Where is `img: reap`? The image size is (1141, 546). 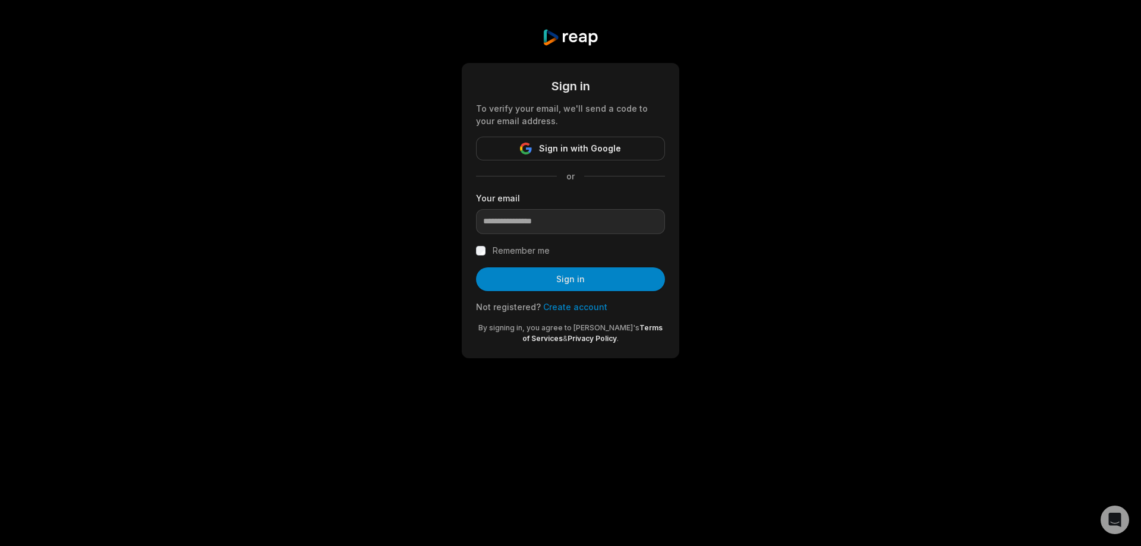
img: reap is located at coordinates (570, 37).